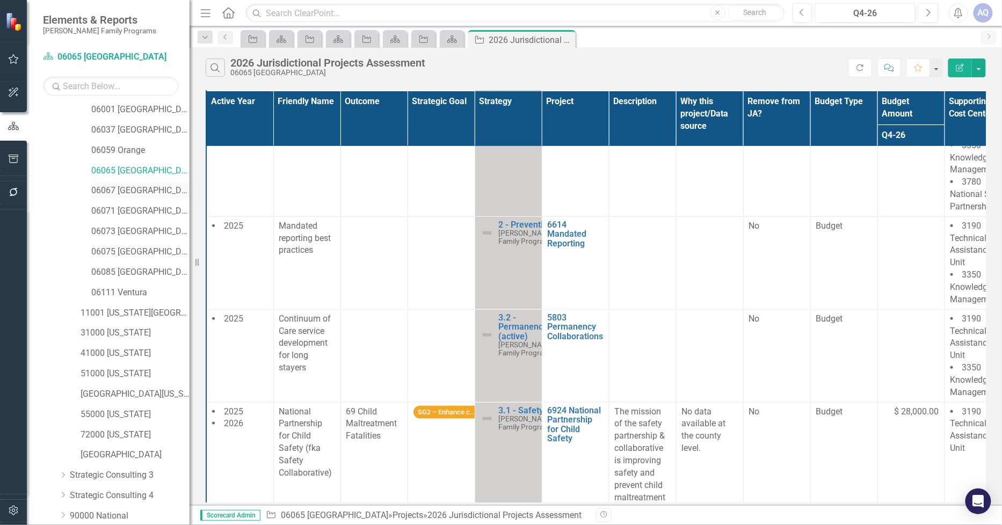 The width and height of the screenshot is (1002, 525). Describe the element at coordinates (978, 502) in the screenshot. I see `div: Open Intercom Messenger` at that location.